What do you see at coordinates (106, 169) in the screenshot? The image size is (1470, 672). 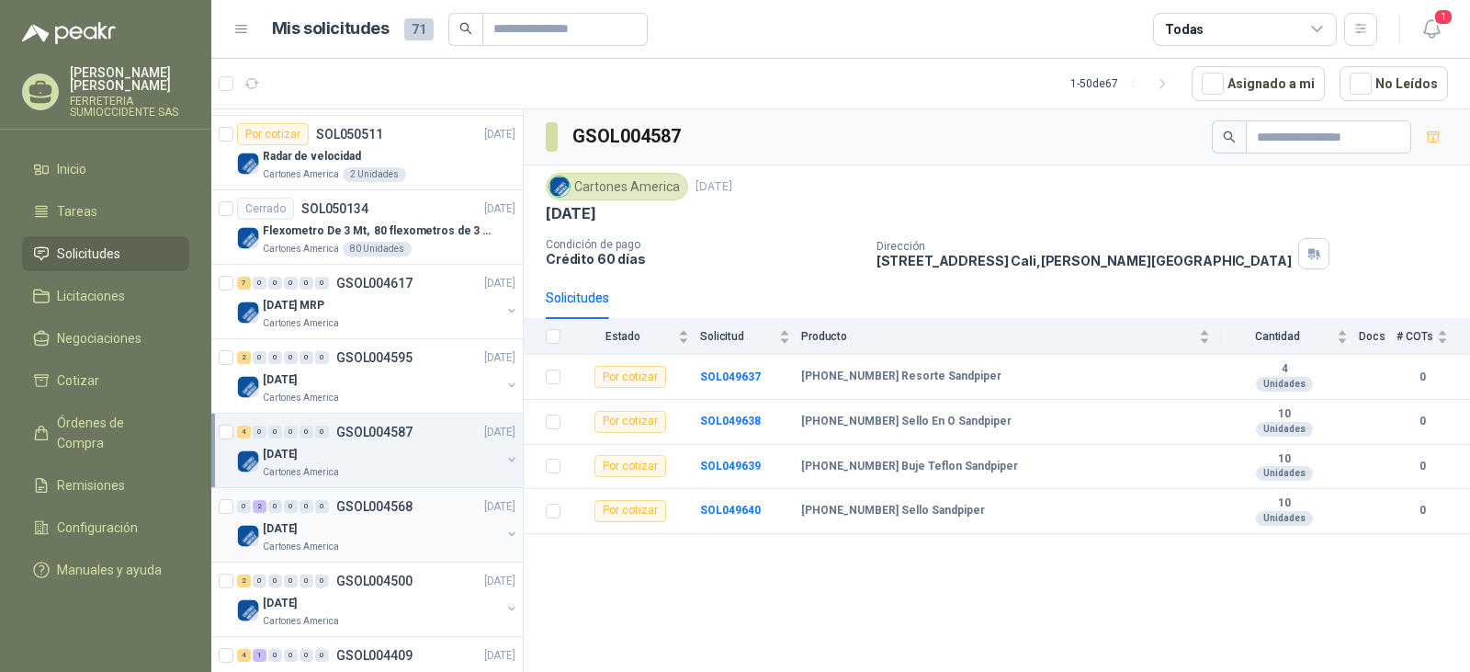 I see `a: Inicio` at bounding box center [106, 169].